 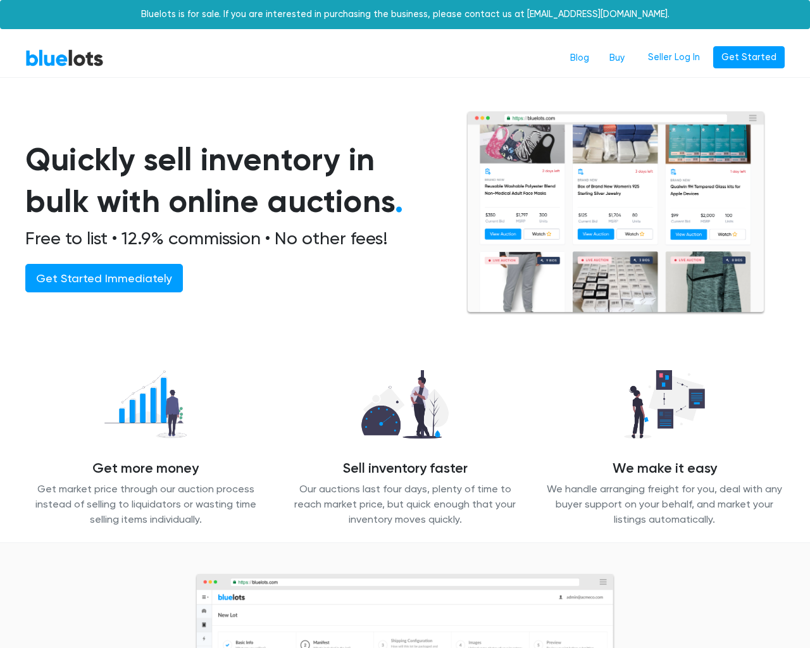 What do you see at coordinates (104, 278) in the screenshot?
I see `a: Get Started Immediately` at bounding box center [104, 278].